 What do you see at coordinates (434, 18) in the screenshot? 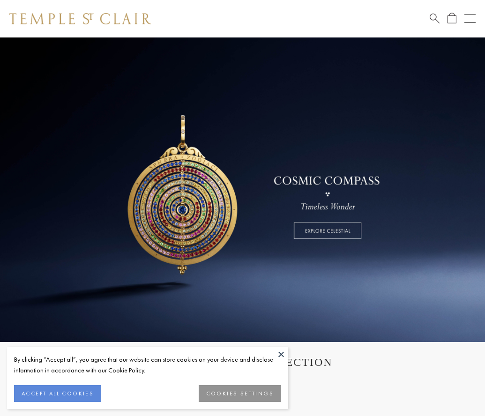
I see `a: Search` at bounding box center [434, 18].